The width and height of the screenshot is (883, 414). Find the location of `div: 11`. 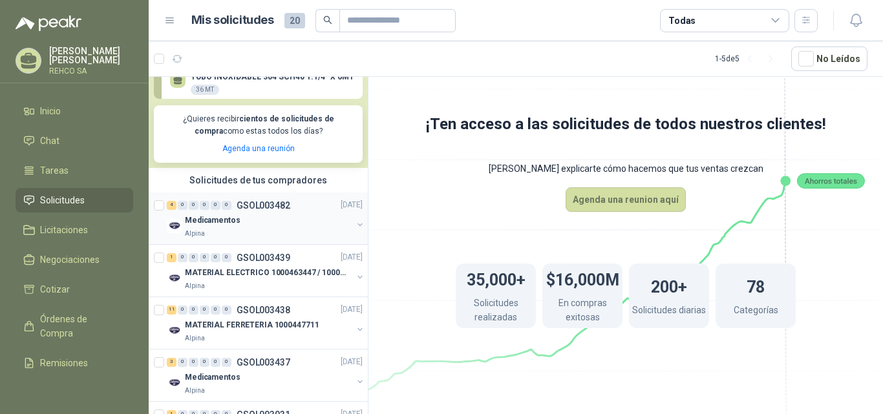

div: 11 is located at coordinates (171, 310).